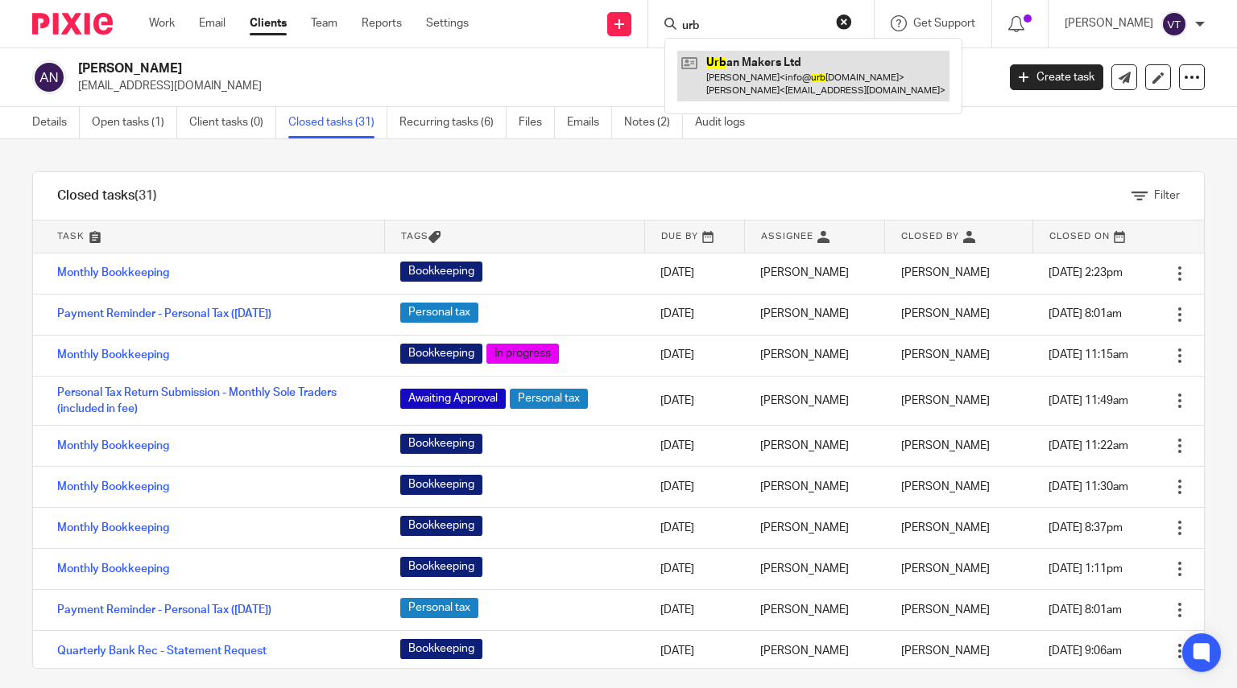 Image resolution: width=1237 pixels, height=688 pixels. Describe the element at coordinates (107, 196) in the screenshot. I see `h1: Closed tasks` at that location.